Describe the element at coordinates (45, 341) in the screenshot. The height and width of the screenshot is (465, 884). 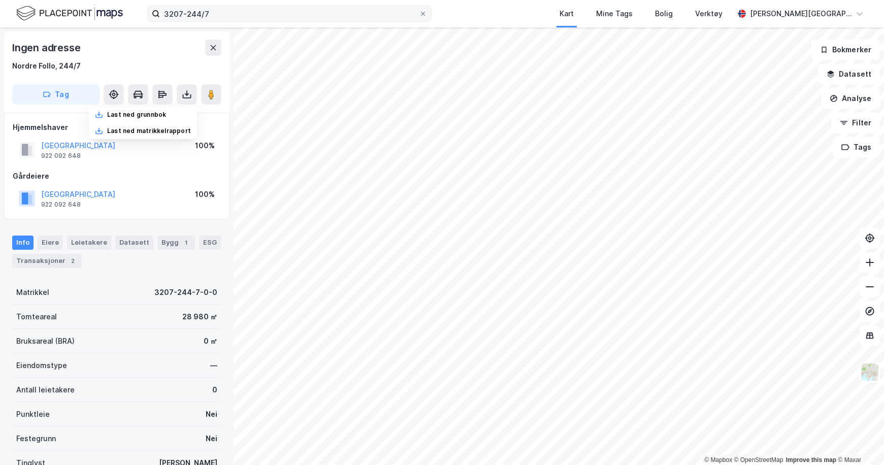
I see `div: Bruksareal (BRA)` at that location.